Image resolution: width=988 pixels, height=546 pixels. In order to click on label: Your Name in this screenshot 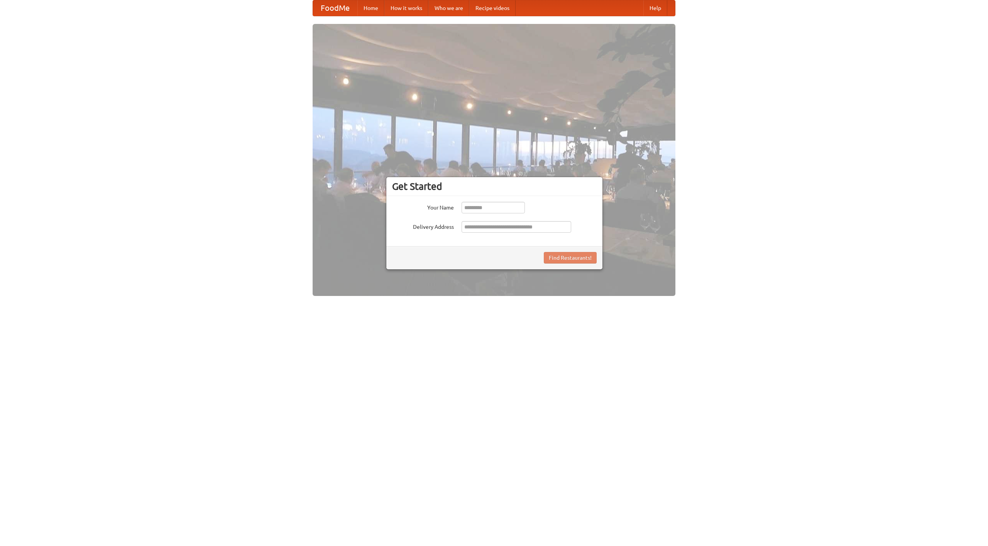, I will do `click(423, 206)`.